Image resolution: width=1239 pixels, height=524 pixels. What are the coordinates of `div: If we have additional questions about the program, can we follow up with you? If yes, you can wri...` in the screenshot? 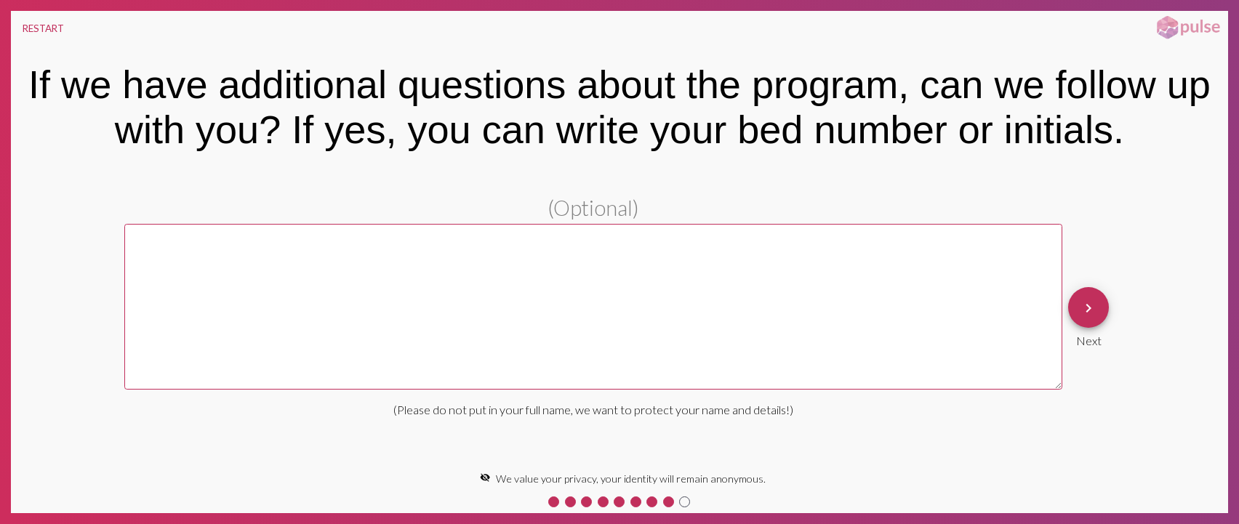 It's located at (619, 107).